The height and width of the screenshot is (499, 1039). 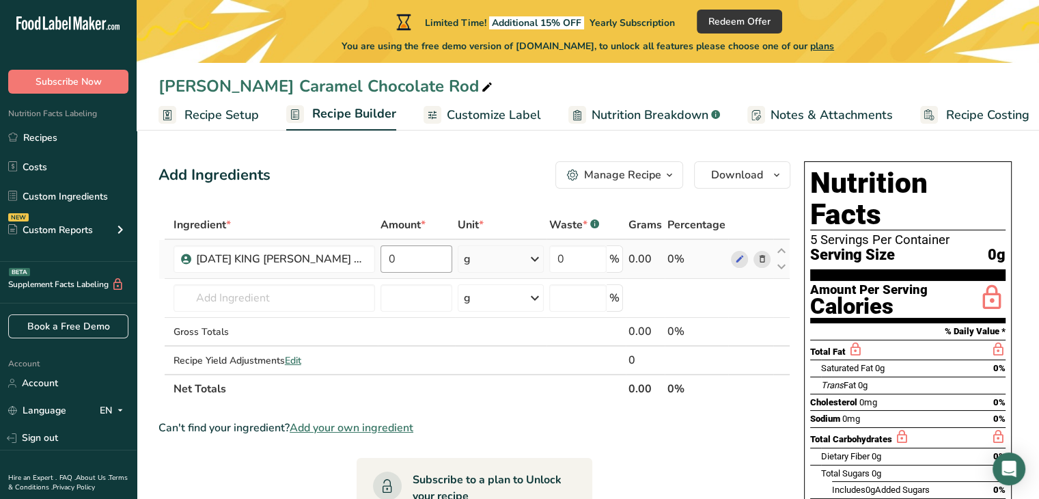 What do you see at coordinates (988, 115) in the screenshot?
I see `span: Recipe Costing` at bounding box center [988, 115].